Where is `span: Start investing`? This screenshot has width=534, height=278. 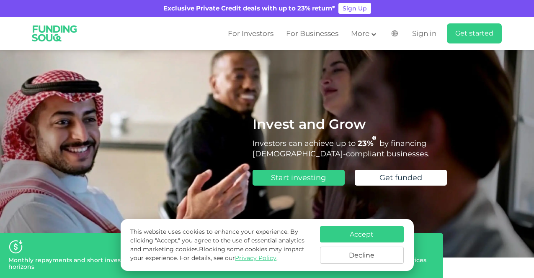 span: Start investing is located at coordinates (298, 178).